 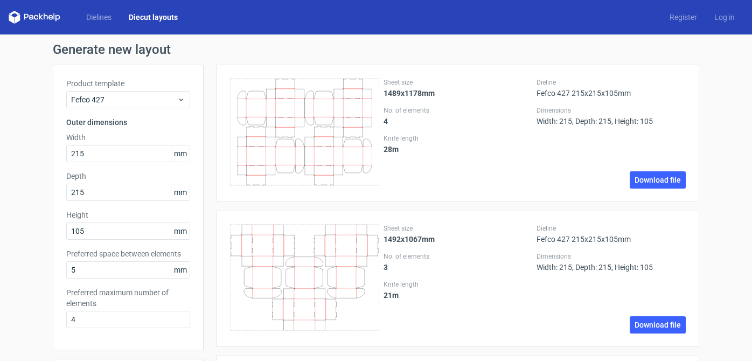 I want to click on a: Diecut layouts, so click(x=153, y=17).